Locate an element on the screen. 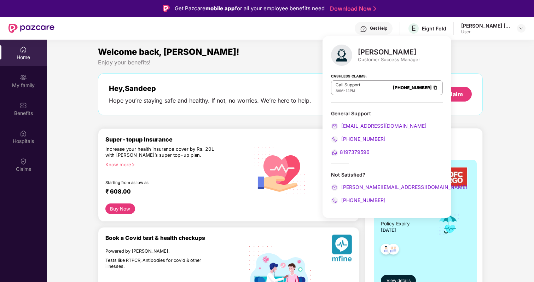 This screenshot has width=534, height=282. div: Hey, Sandeep is located at coordinates (210, 88).